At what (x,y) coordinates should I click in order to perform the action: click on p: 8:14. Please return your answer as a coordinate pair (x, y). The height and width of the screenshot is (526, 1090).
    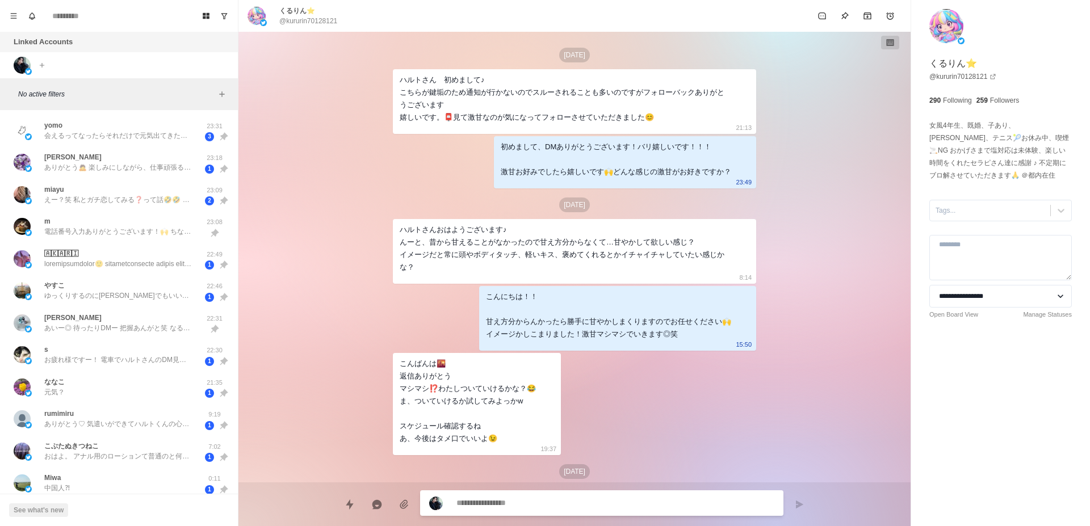
    Looking at the image, I should click on (746, 278).